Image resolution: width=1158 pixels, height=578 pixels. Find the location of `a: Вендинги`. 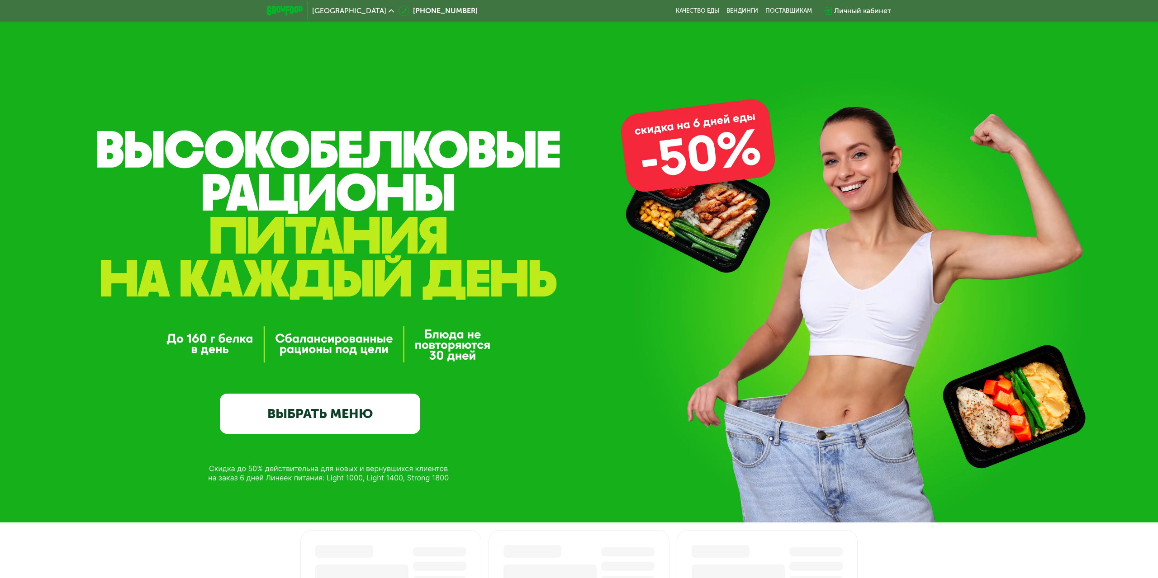

a: Вендинги is located at coordinates (742, 11).